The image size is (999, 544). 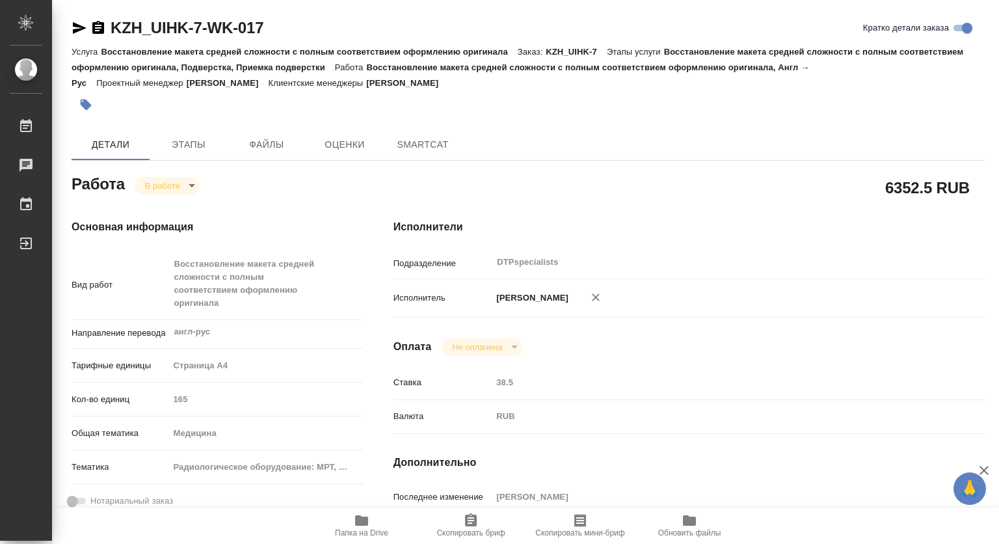 I want to click on button: Обновить файлы, so click(x=690, y=526).